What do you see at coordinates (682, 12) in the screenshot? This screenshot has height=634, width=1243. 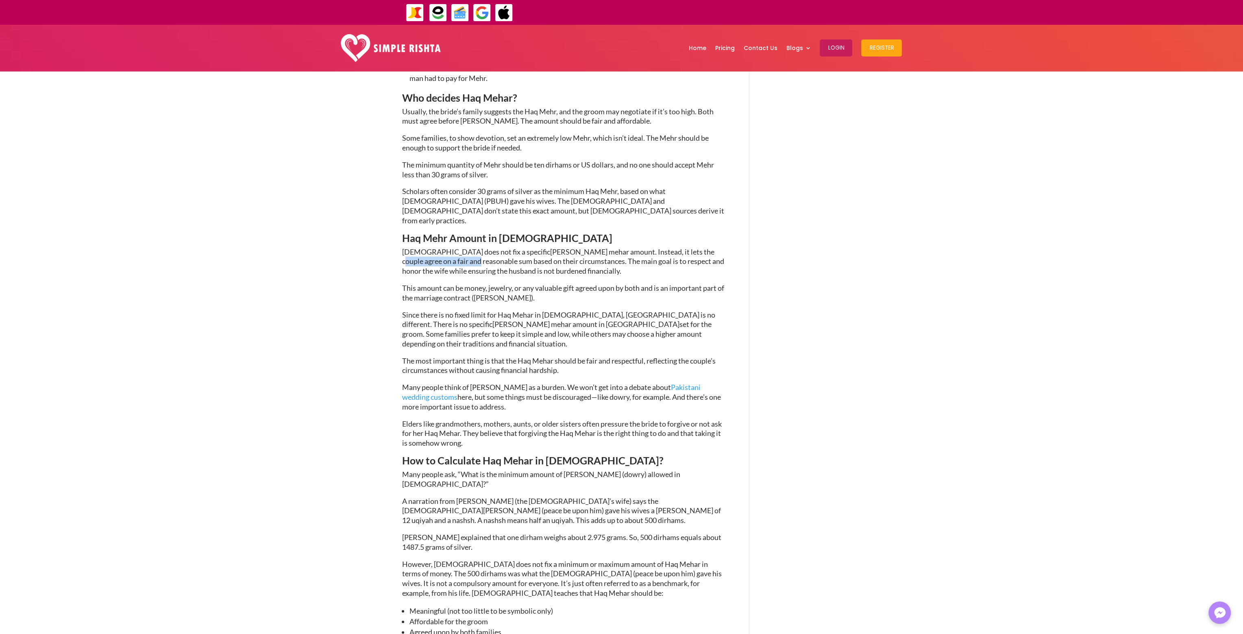 I see `strong: ایزی پیسہ` at bounding box center [682, 12].